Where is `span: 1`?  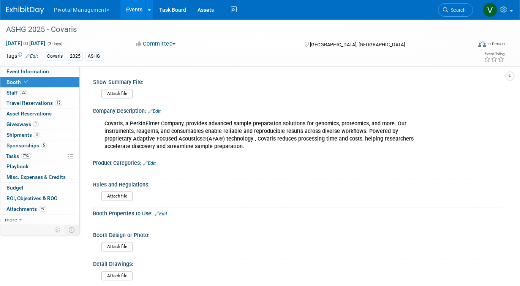 span: 1 is located at coordinates (36, 124).